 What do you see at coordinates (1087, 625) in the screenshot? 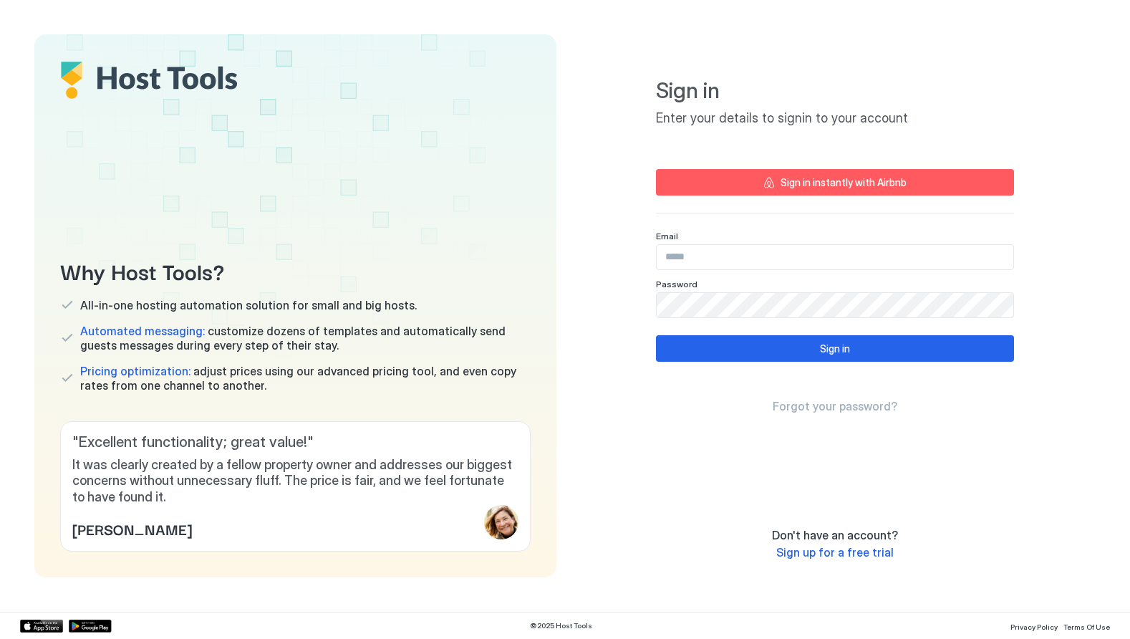
I see `a: Terms Of Use` at bounding box center [1087, 625].